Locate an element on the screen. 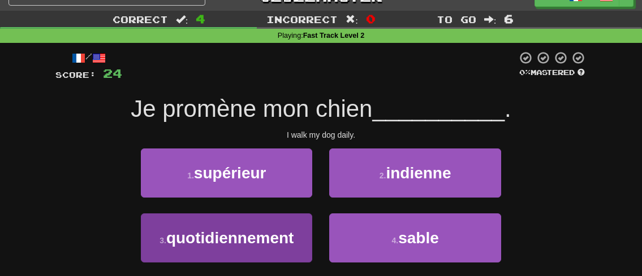 Image resolution: width=642 pixels, height=276 pixels. small: 2 . is located at coordinates (383, 176).